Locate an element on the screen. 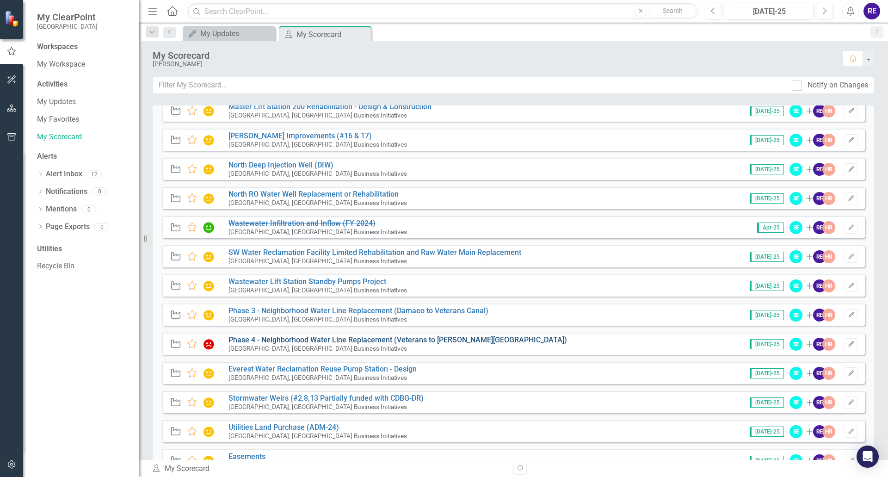  a: Easements is located at coordinates (247, 456).